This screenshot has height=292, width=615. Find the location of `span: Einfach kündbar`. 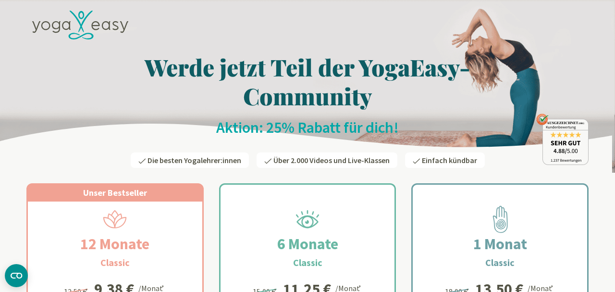

span: Einfach kündbar is located at coordinates (449, 160).